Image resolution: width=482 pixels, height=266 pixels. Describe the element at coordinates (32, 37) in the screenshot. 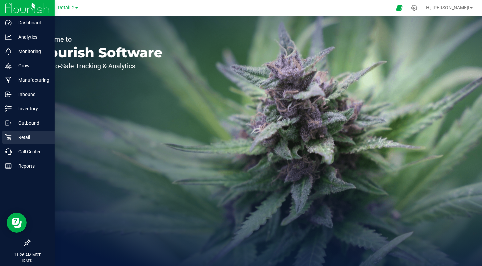

I see `p: Analytics` at that location.